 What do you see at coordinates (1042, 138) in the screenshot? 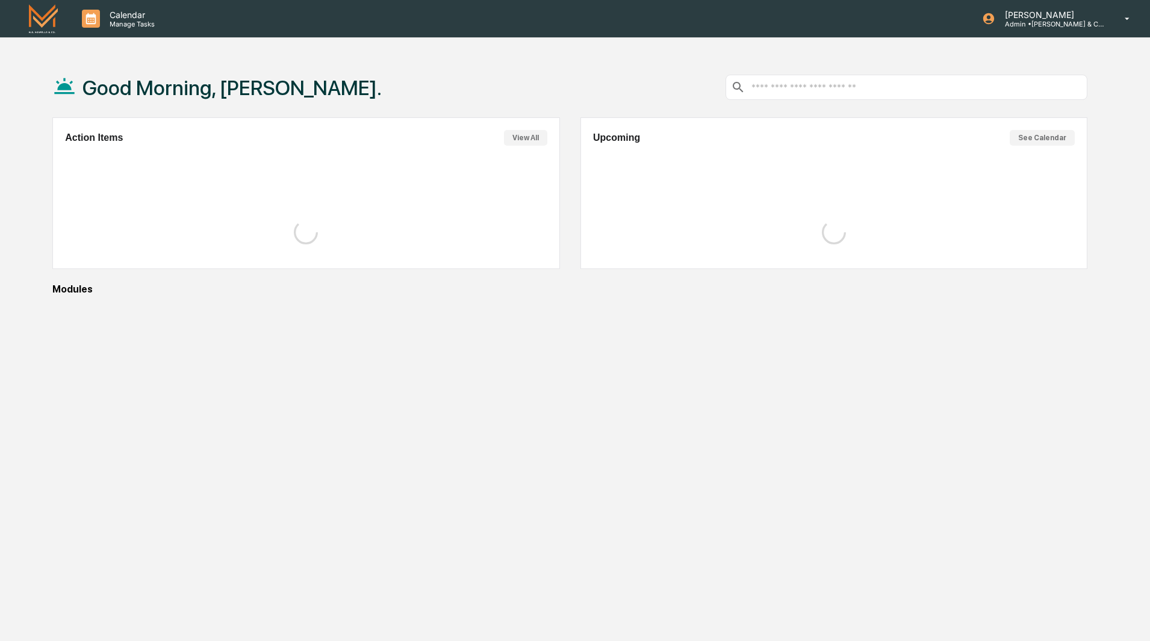
I see `button: See Calendar` at bounding box center [1042, 138].